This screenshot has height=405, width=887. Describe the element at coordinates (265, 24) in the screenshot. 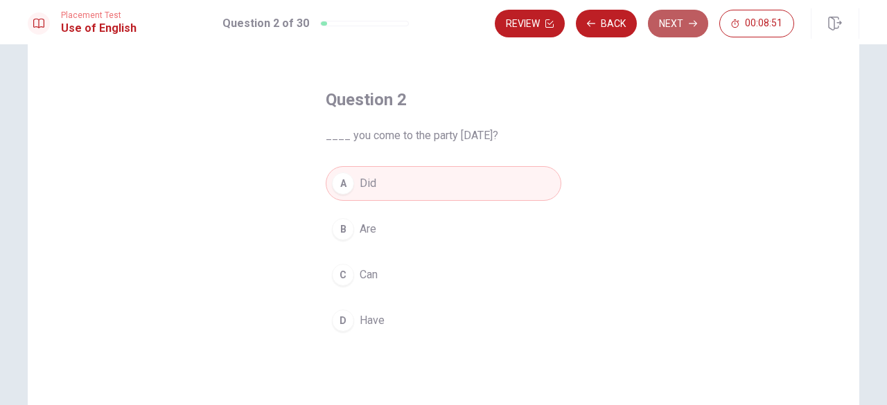

I see `h1: Question 2 of 30` at that location.